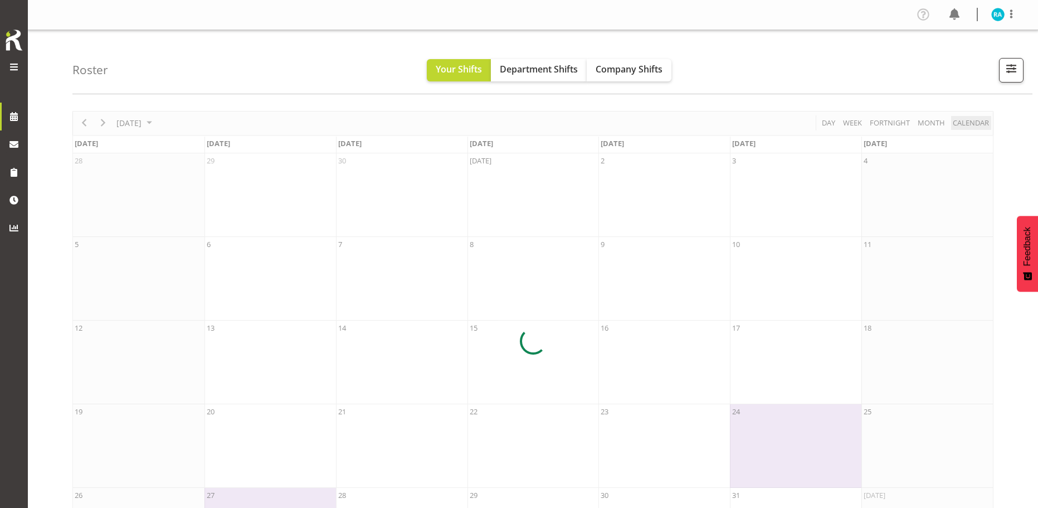 Image resolution: width=1038 pixels, height=508 pixels. I want to click on button: Feedback - Show survey, so click(1027, 254).